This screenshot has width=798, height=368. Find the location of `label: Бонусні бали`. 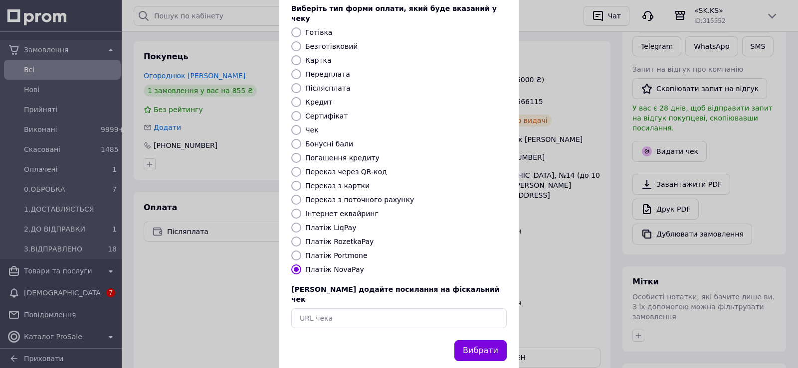

label: Бонусні бали is located at coordinates (329, 144).